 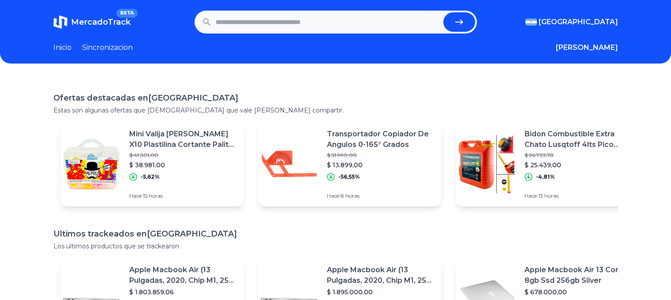 What do you see at coordinates (127, 13) in the screenshot?
I see `span: BETA` at bounding box center [127, 13].